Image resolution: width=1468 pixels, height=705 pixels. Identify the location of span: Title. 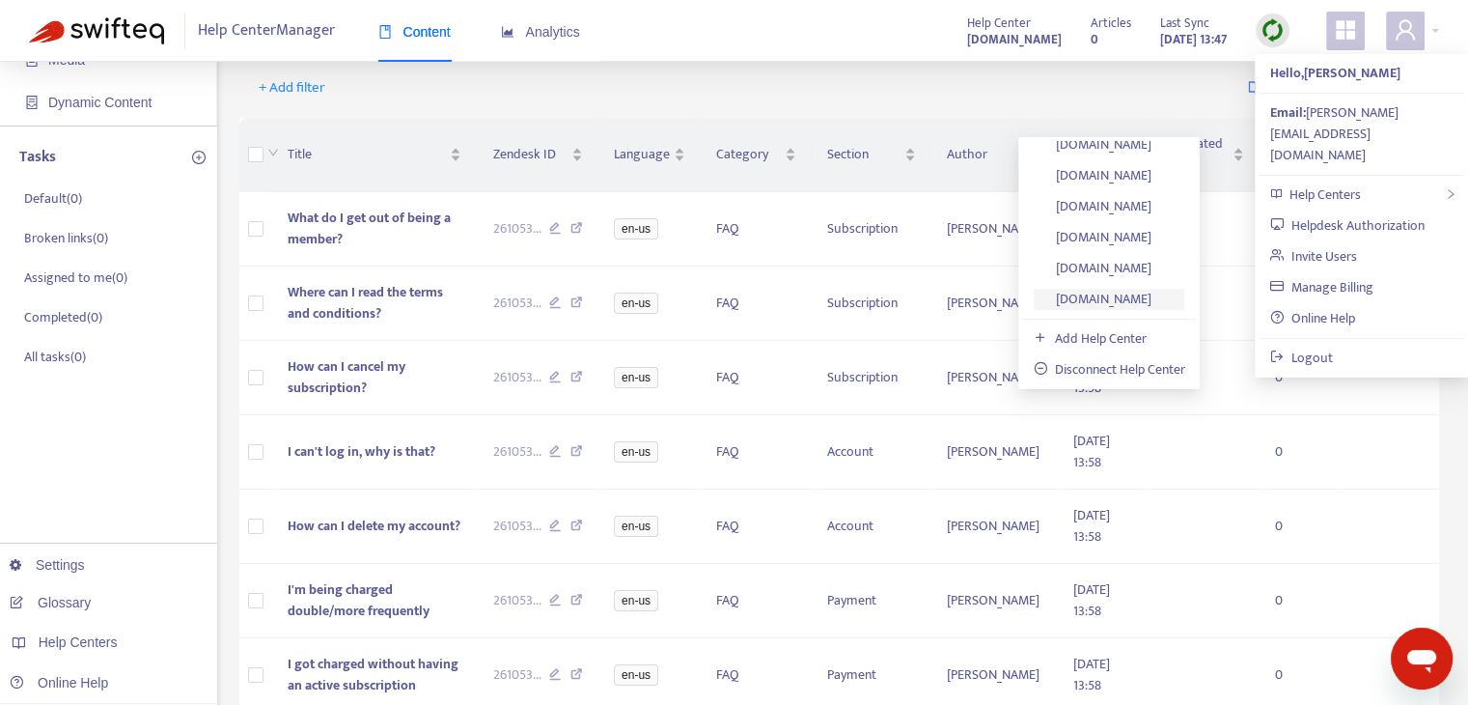
(367, 154).